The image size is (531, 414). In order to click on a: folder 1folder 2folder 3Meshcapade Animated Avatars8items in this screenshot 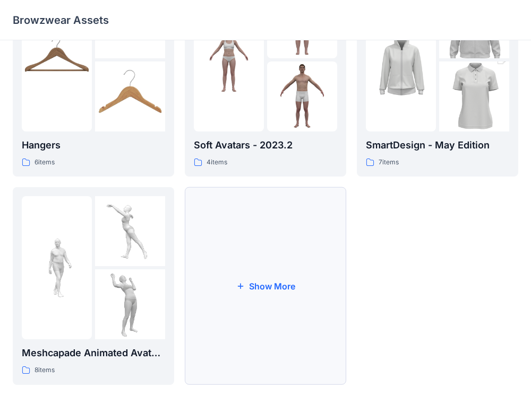, I will do `click(93, 286)`.